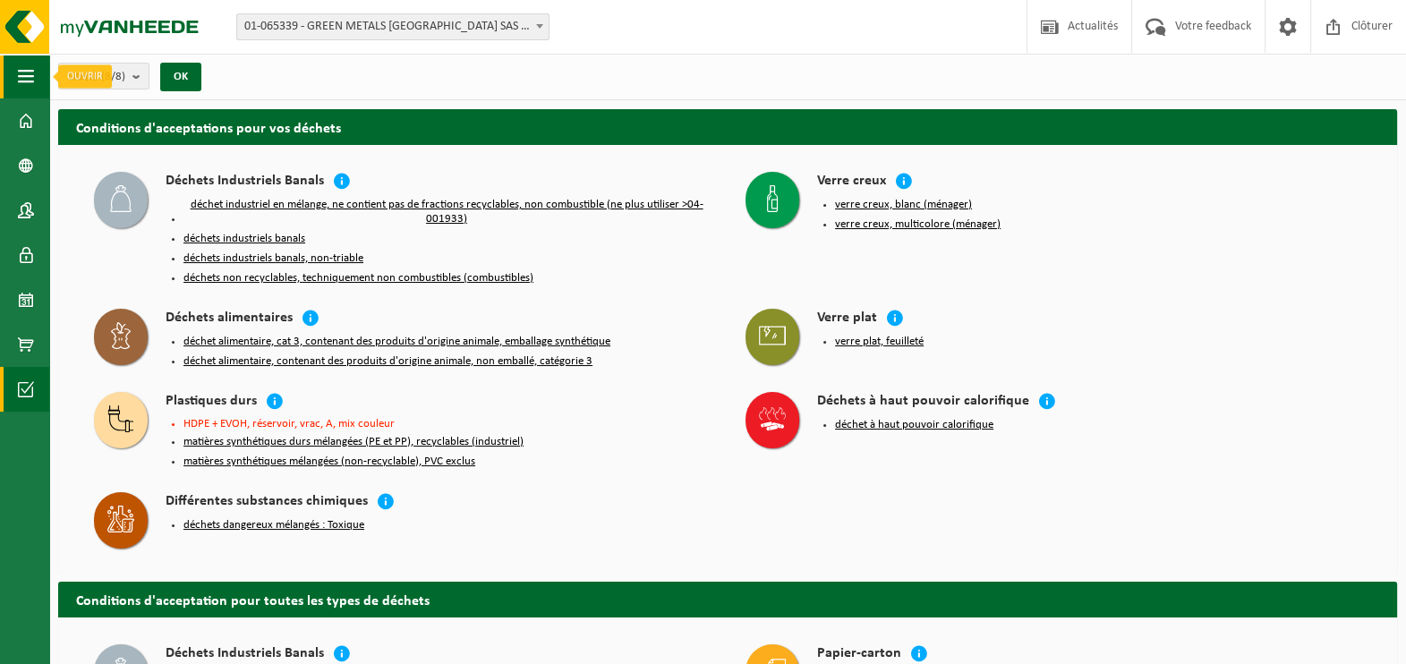 The height and width of the screenshot is (664, 1406). I want to click on h4: Verre creux, so click(851, 182).